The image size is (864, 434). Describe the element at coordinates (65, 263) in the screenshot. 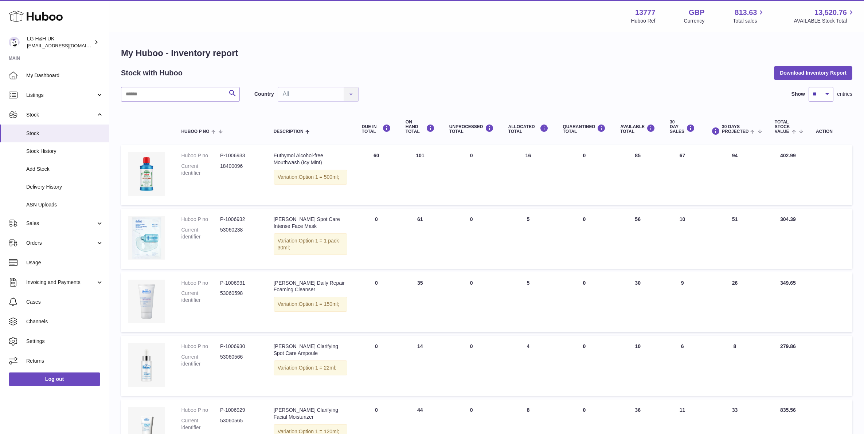

I see `span: Usage` at that location.